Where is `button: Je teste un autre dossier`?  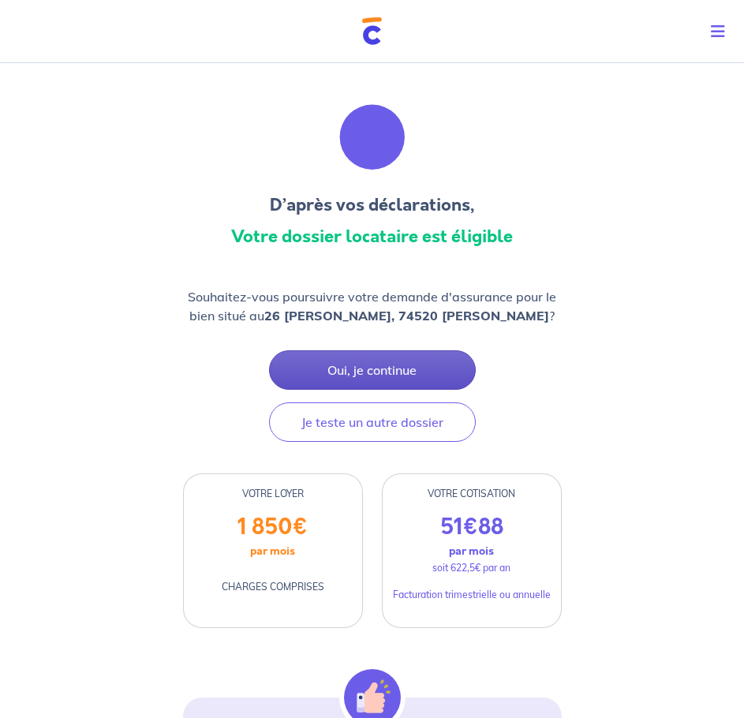
button: Je teste un autre dossier is located at coordinates (373, 422).